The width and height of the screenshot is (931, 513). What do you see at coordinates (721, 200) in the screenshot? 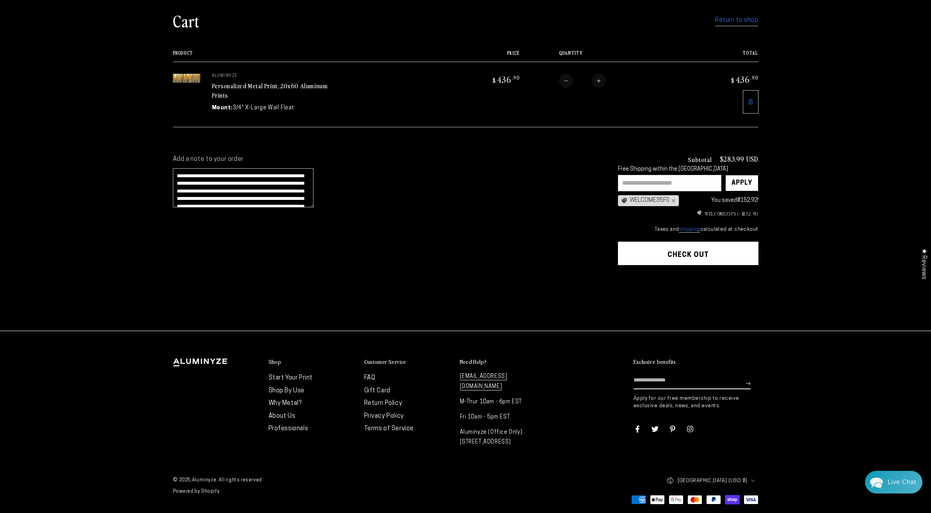
I see `div: You saved !` at bounding box center [721, 200].